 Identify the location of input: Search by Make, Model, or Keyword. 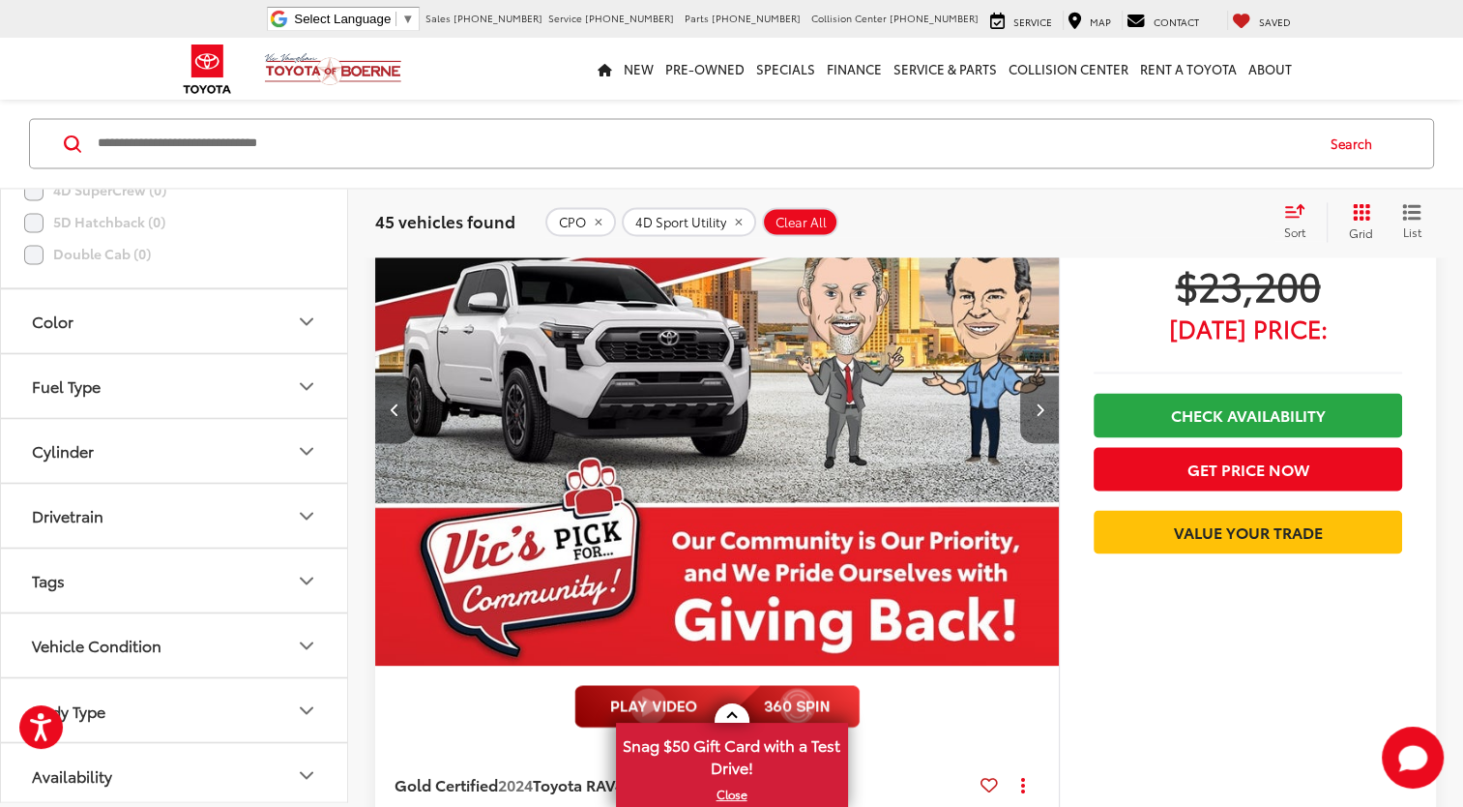
(704, 144).